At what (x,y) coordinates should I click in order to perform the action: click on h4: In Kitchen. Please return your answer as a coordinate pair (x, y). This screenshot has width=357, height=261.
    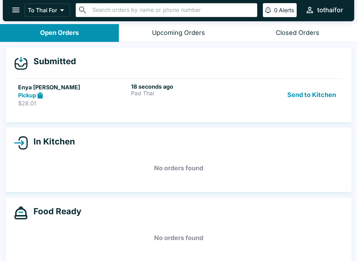
    Looking at the image, I should click on (51, 142).